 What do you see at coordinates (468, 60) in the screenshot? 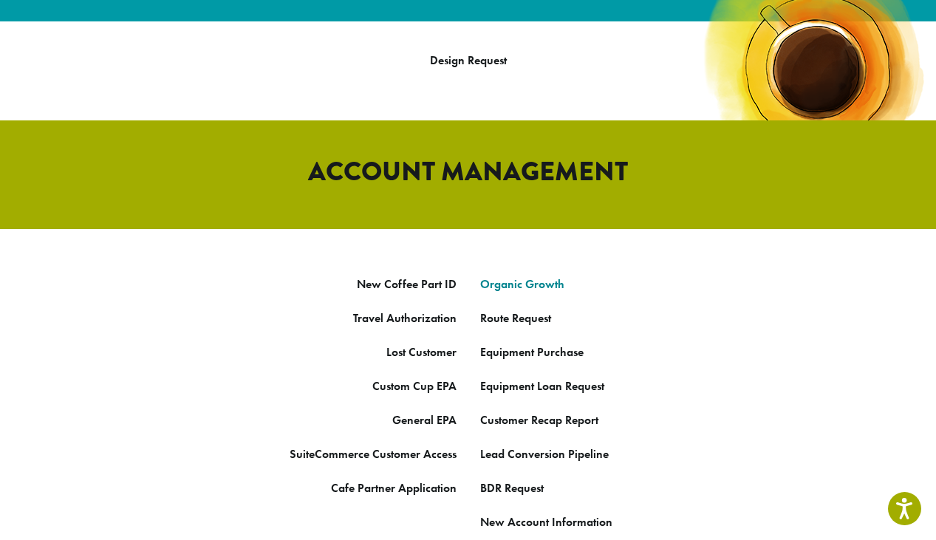
I see `a: Design Request` at bounding box center [468, 60].